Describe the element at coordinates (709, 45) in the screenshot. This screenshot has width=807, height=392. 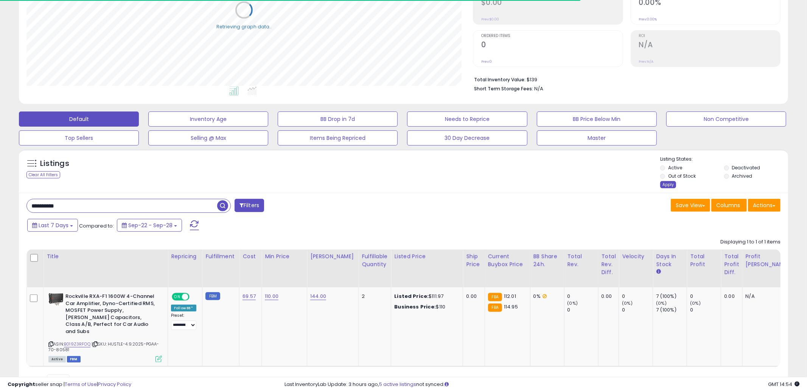
I see `h2: N/A` at that location.